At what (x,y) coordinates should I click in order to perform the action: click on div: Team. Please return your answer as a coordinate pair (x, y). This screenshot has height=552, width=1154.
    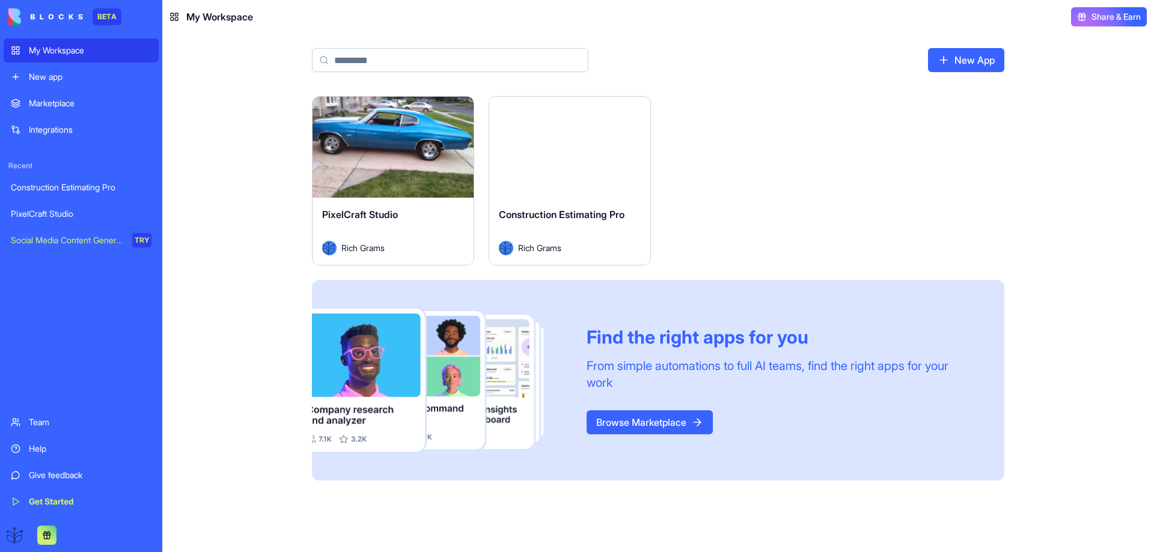
    Looking at the image, I should click on (90, 422).